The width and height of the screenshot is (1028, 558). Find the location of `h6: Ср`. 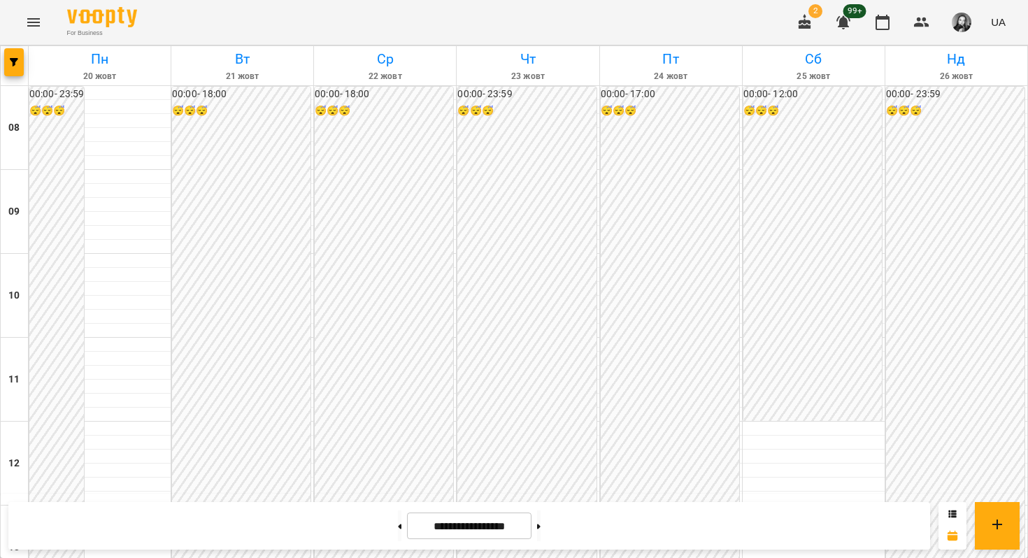

h6: Ср is located at coordinates (385, 59).